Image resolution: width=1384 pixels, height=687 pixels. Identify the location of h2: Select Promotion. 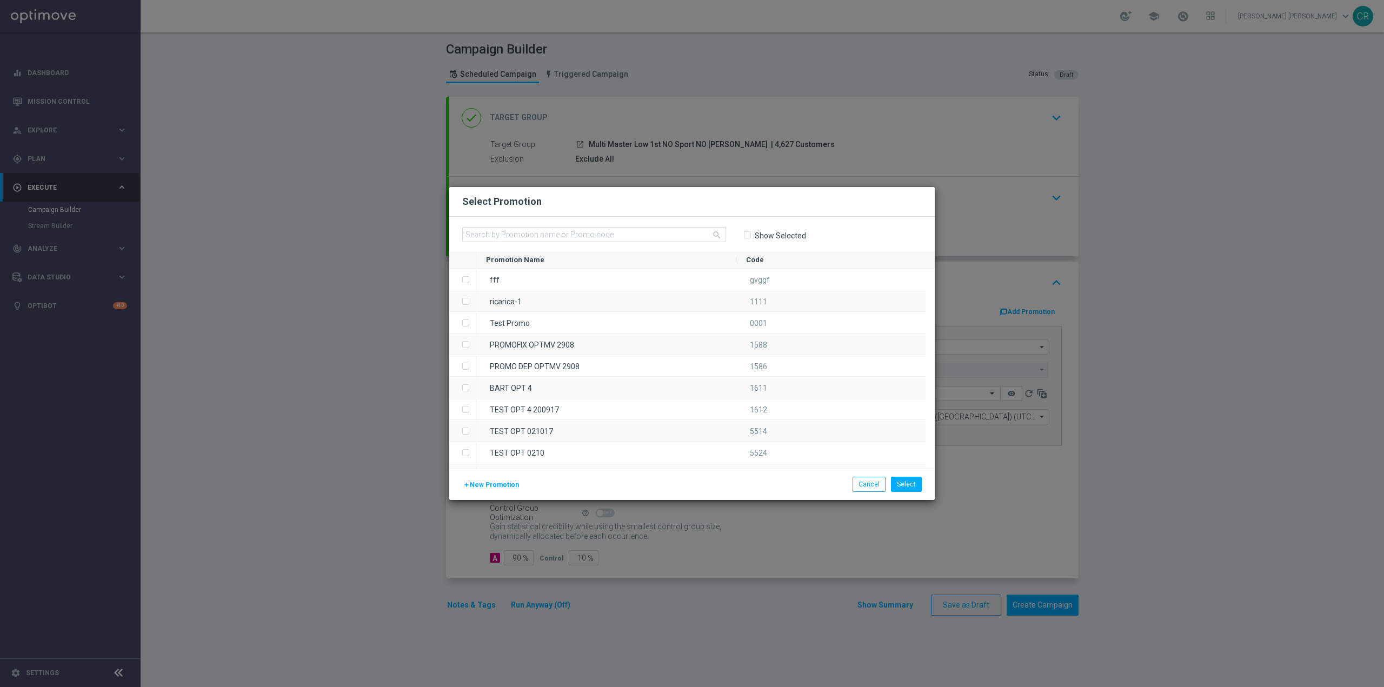
(502, 202).